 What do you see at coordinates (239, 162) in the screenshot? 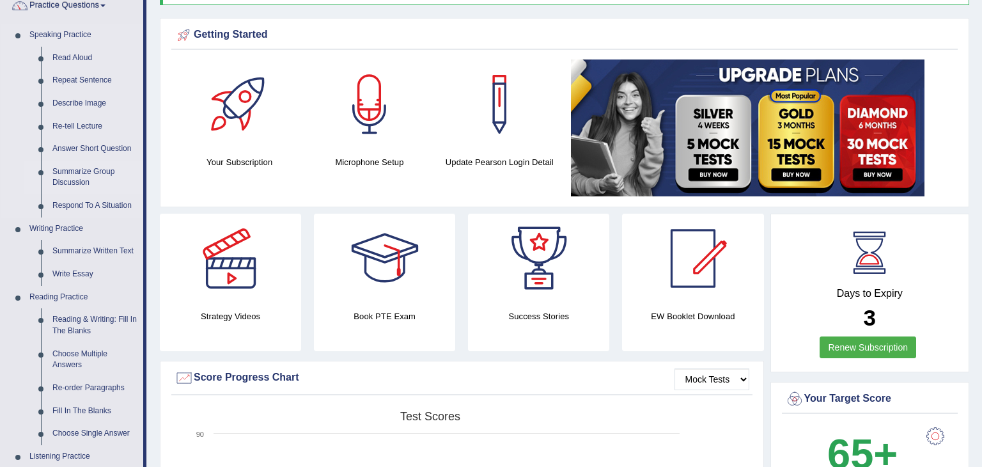
I see `h4: Your Subscription` at bounding box center [239, 162].